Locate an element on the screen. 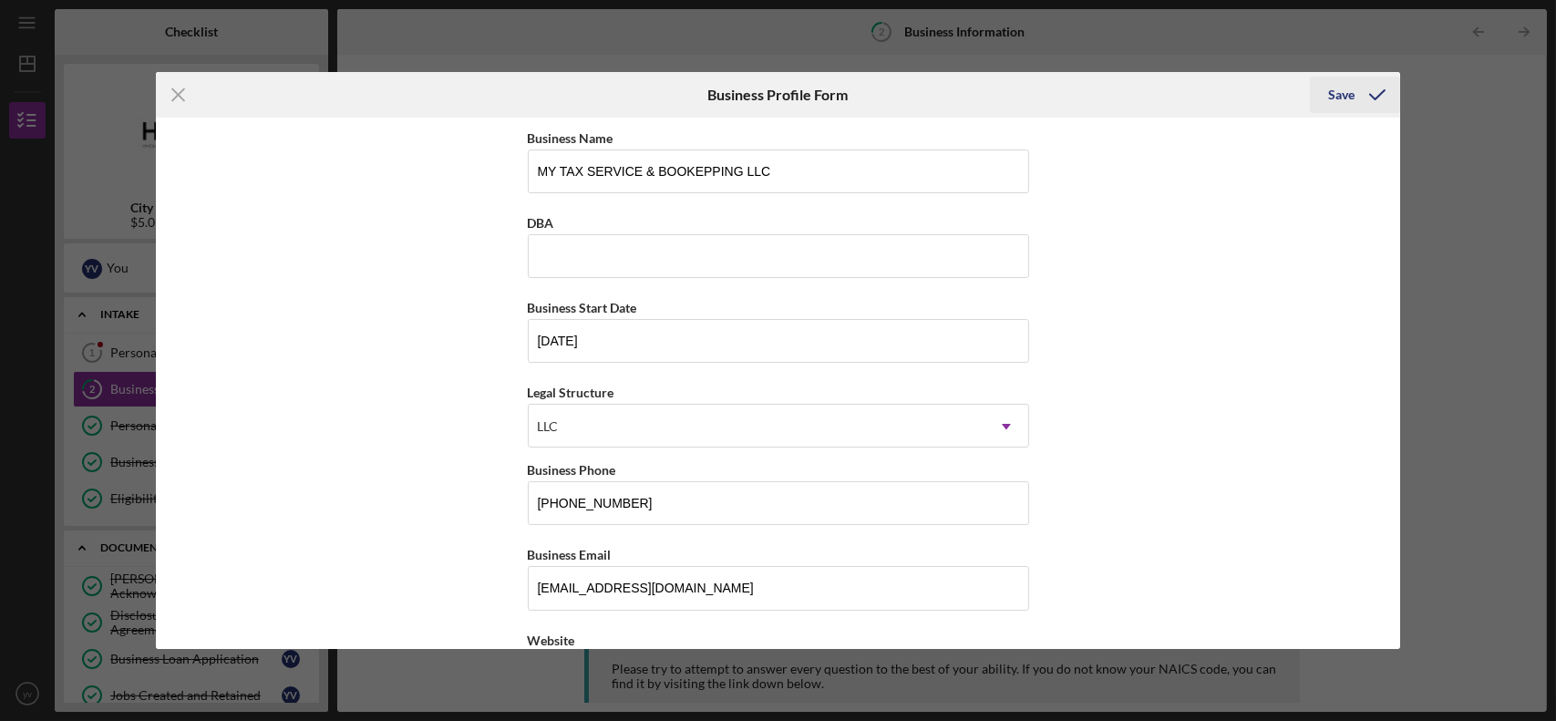 The width and height of the screenshot is (1556, 721). label: Business Name is located at coordinates (571, 138).